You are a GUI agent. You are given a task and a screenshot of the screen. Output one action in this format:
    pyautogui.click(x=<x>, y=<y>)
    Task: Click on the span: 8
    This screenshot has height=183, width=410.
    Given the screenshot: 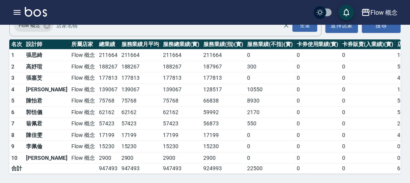 What is the action you would take?
    pyautogui.click(x=13, y=135)
    